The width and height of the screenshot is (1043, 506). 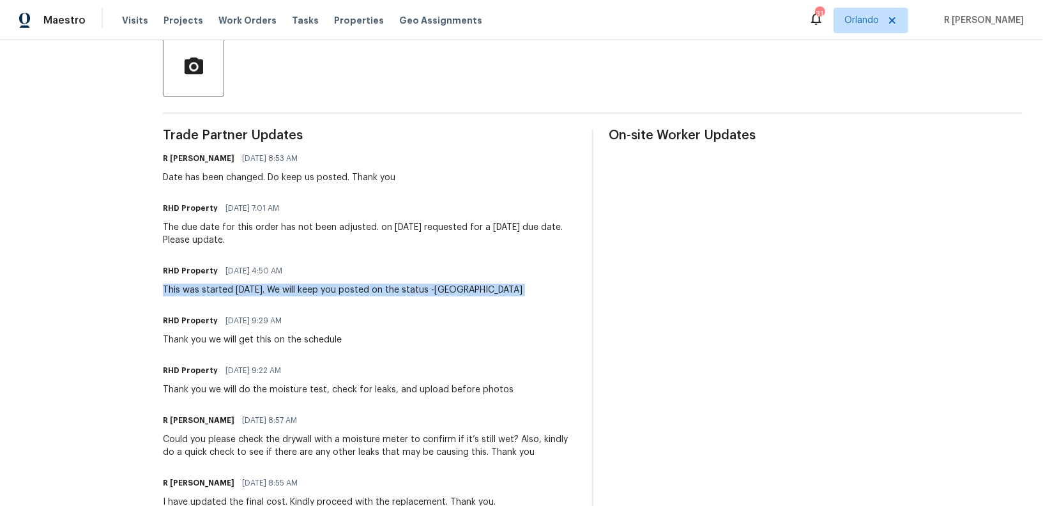 What do you see at coordinates (441, 20) in the screenshot?
I see `span: Geo Assignments` at bounding box center [441, 20].